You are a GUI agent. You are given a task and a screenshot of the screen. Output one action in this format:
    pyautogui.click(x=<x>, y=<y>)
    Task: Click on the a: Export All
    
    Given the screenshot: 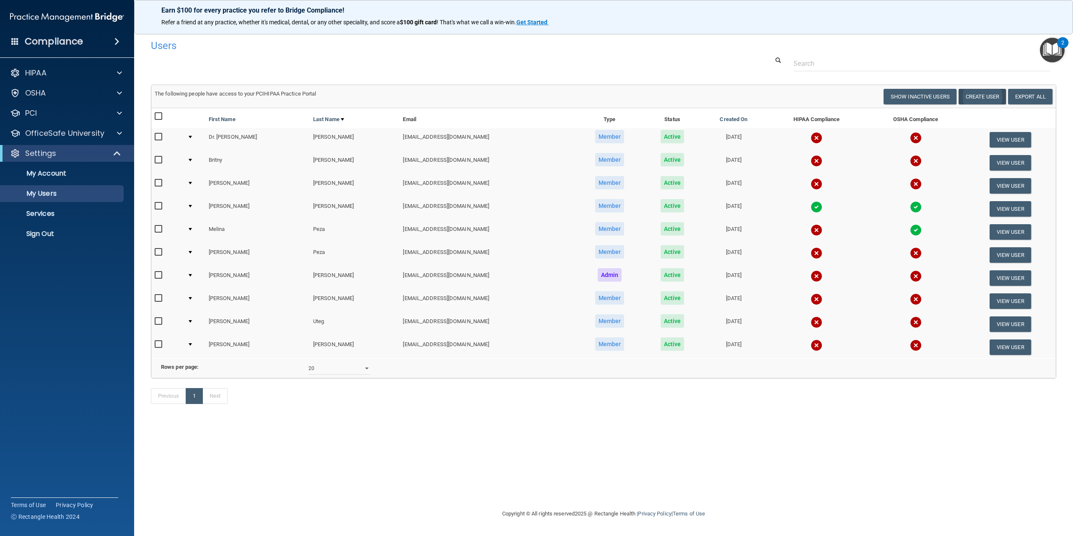 What is the action you would take?
    pyautogui.click(x=1030, y=96)
    